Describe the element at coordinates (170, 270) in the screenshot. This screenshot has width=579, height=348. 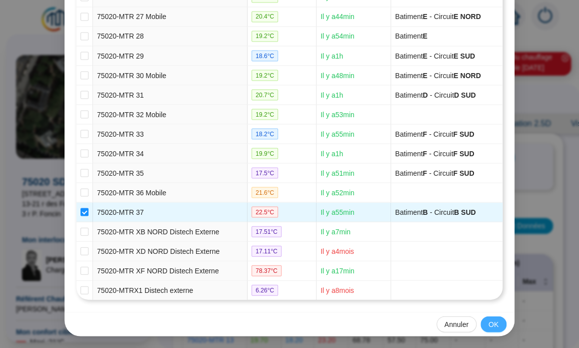
I see `td: 75020-MTR XF NORD Distech Externe` at that location.